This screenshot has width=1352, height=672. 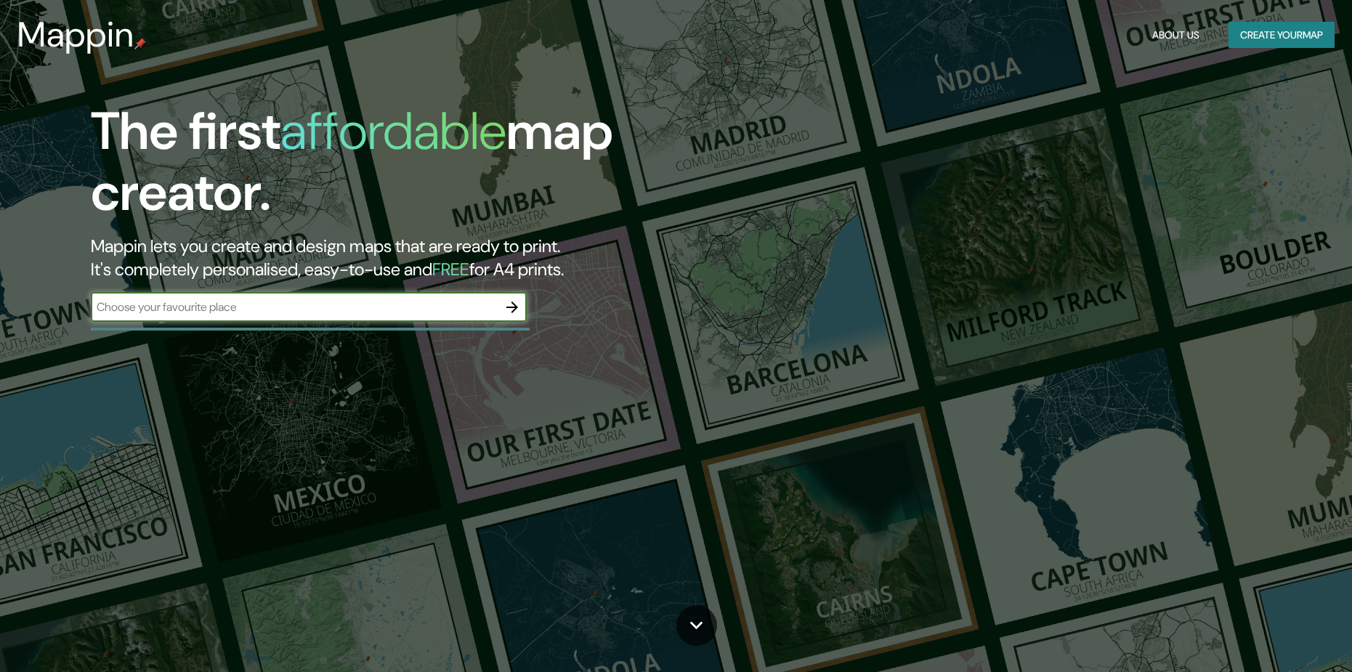 What do you see at coordinates (393, 131) in the screenshot?
I see `h1: affordable` at bounding box center [393, 131].